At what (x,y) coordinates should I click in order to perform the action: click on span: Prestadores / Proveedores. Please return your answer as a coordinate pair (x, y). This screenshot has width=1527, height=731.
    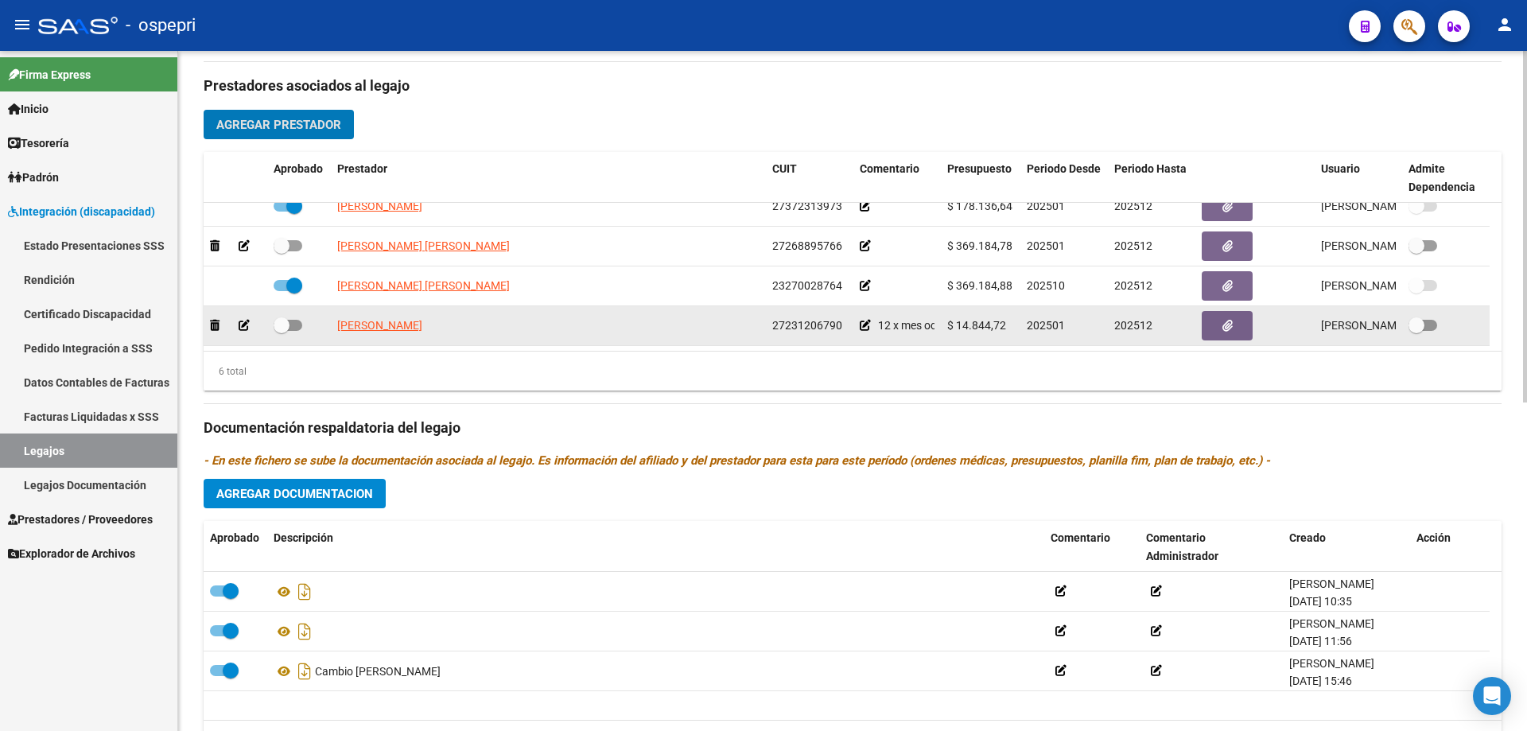
    Looking at the image, I should click on (80, 519).